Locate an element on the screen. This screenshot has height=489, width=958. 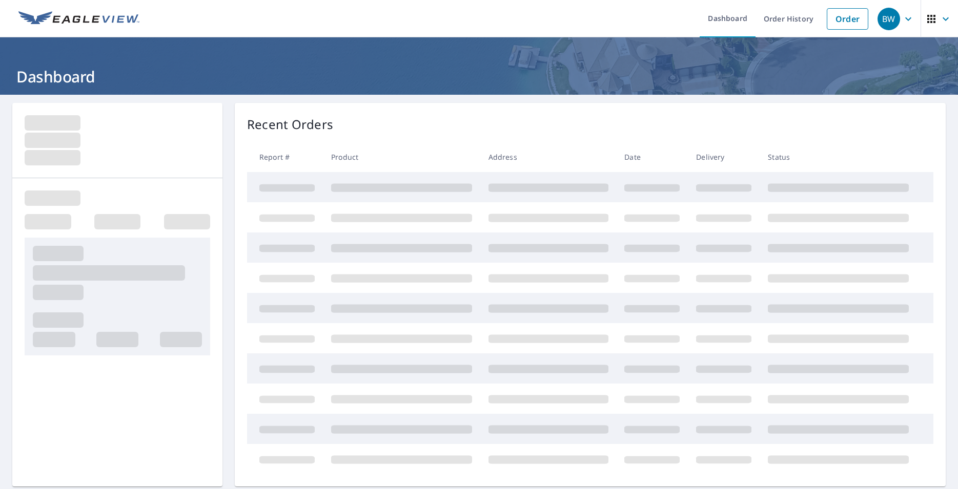
th: Product is located at coordinates (401, 157).